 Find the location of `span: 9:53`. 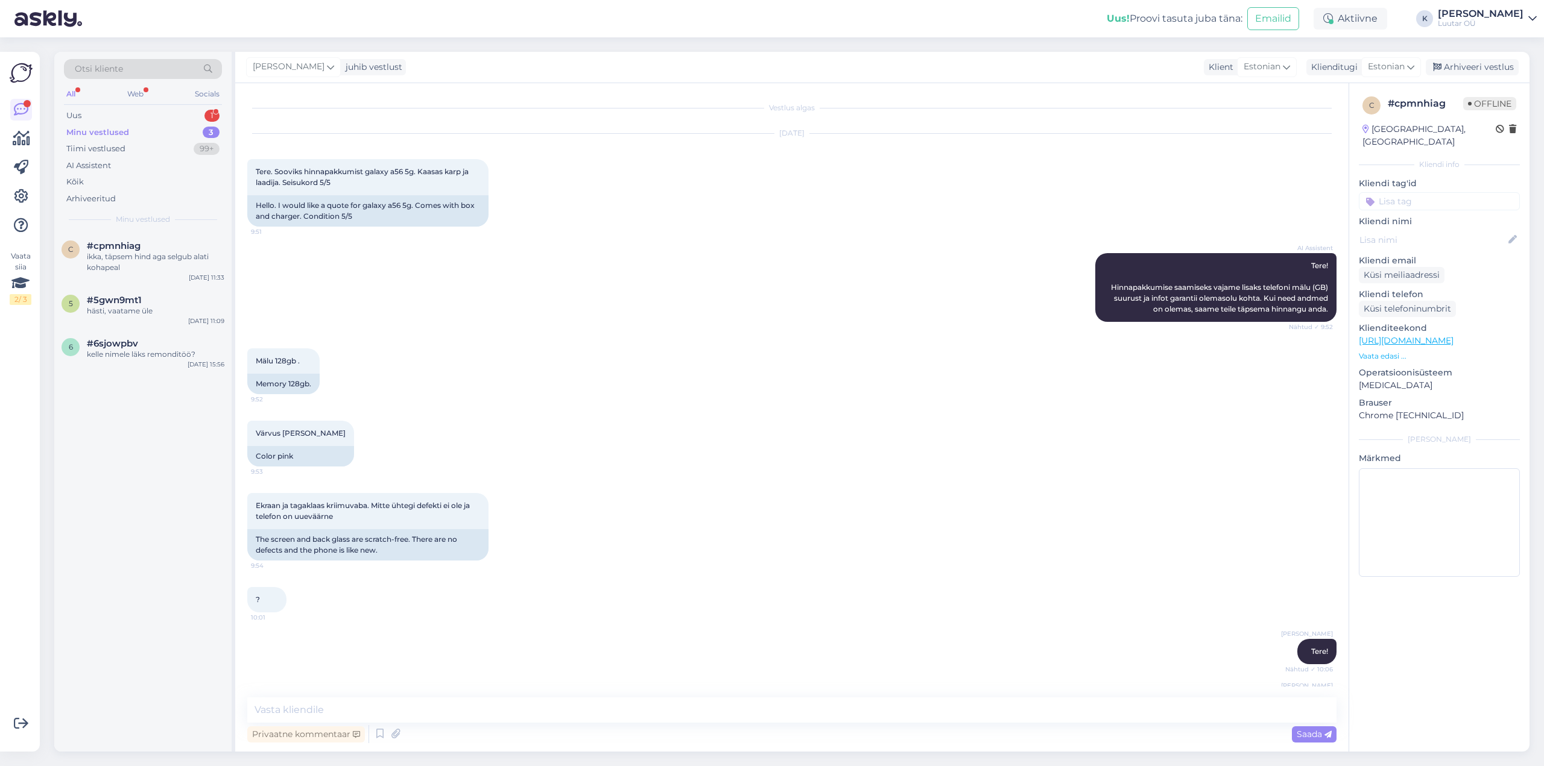

span: 9:53 is located at coordinates (273, 472).